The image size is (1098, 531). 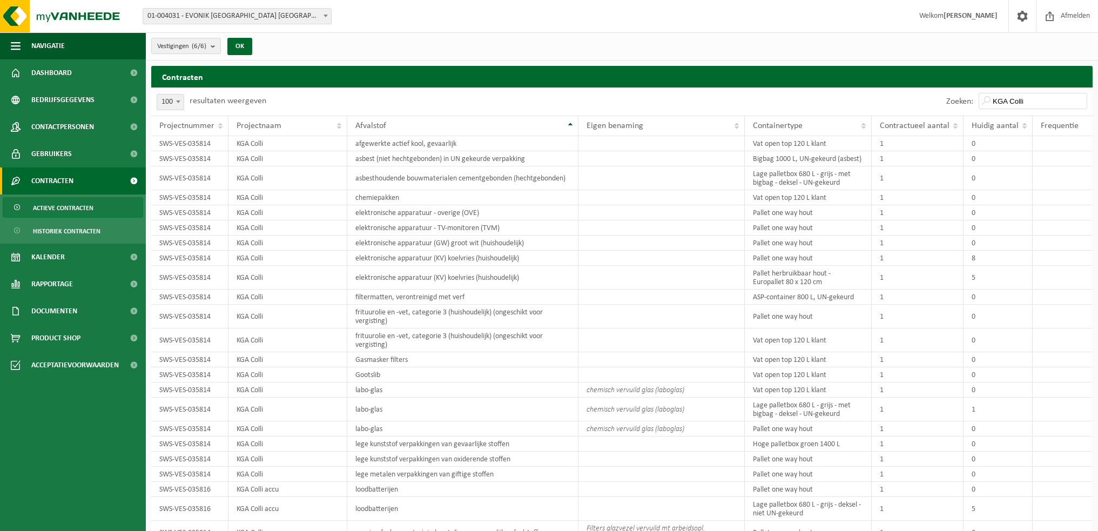 I want to click on td: lege kunststof verpakkingen van gevaarlijke stoffen, so click(x=463, y=444).